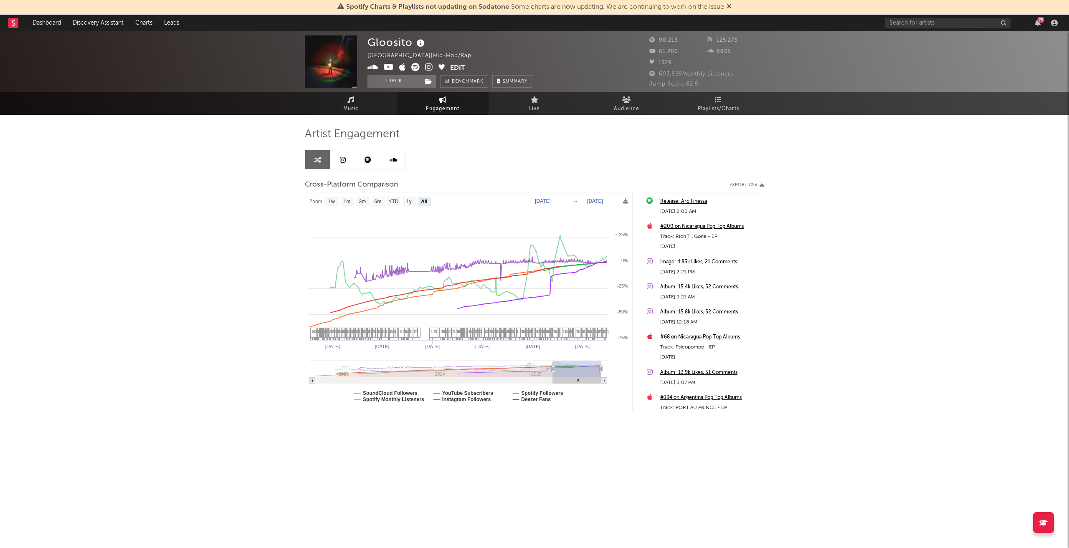  What do you see at coordinates (397, 42) in the screenshot?
I see `div: Gloosito` at bounding box center [397, 42].